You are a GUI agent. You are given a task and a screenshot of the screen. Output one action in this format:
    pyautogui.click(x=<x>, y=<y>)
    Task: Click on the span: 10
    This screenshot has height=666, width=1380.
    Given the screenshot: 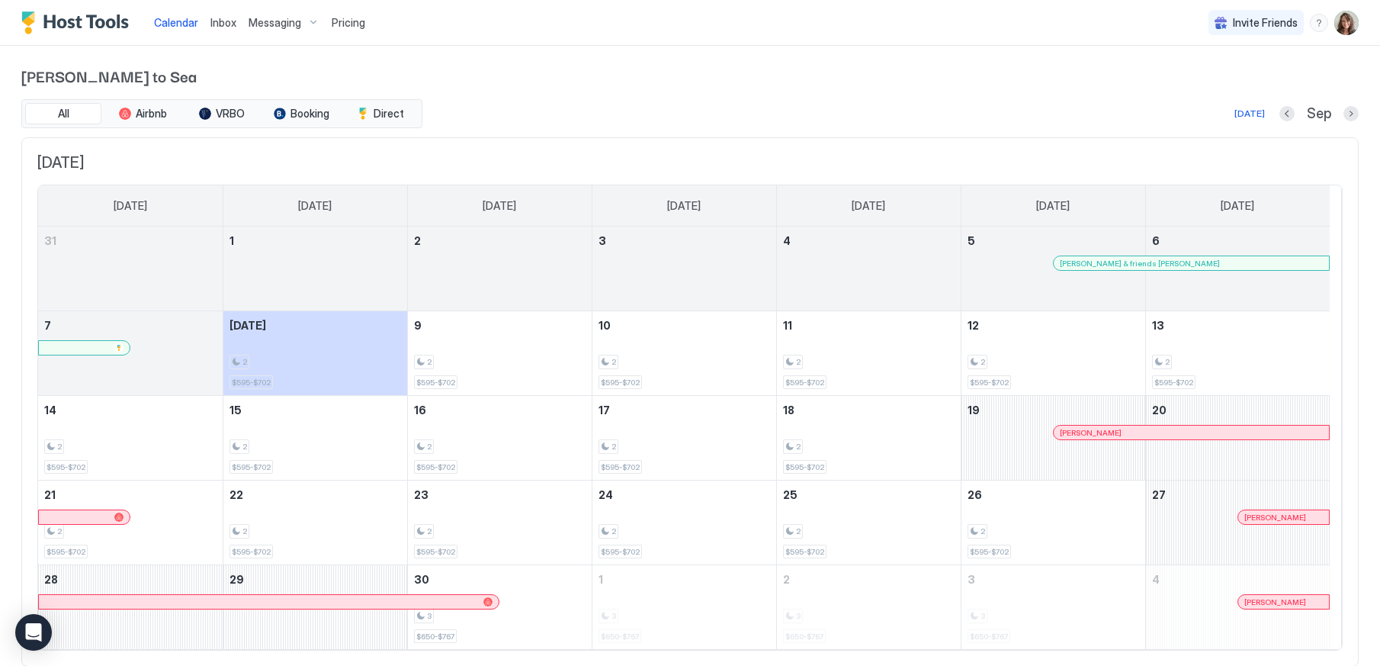 What is the action you would take?
    pyautogui.click(x=605, y=325)
    